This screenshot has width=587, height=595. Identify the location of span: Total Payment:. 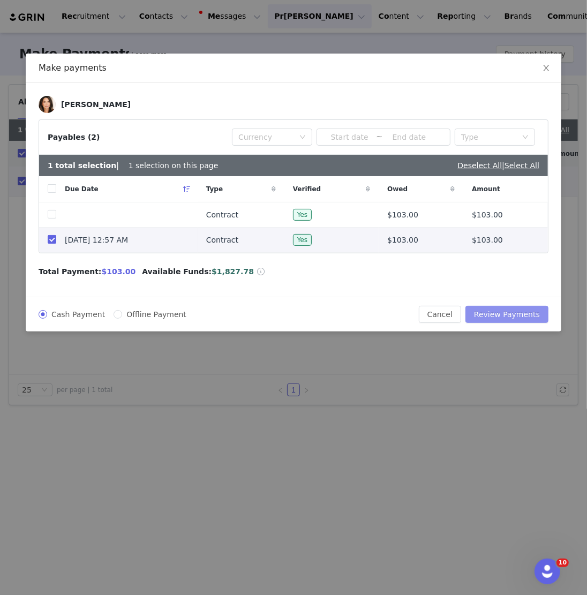
(70, 272).